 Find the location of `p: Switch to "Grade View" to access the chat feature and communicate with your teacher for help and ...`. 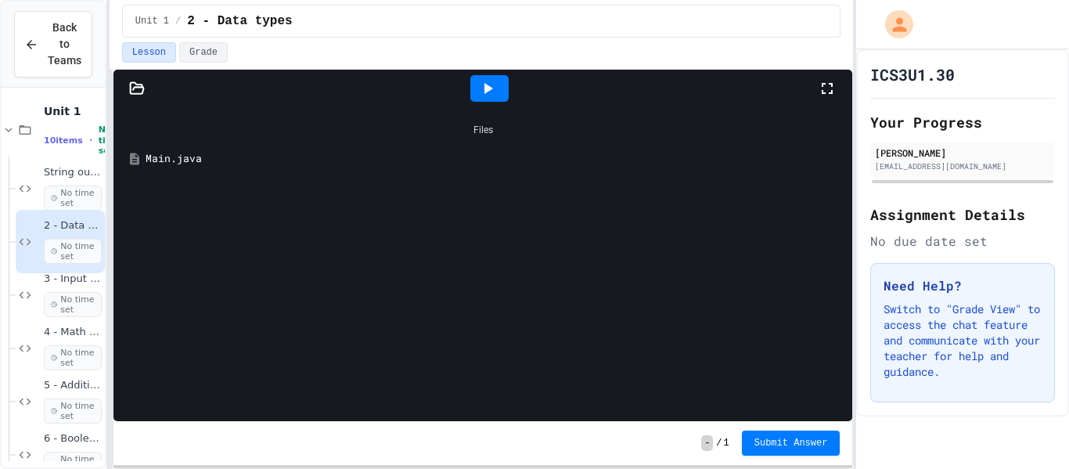

p: Switch to "Grade View" to access the chat feature and communicate with your teacher for help and ... is located at coordinates (963, 340).